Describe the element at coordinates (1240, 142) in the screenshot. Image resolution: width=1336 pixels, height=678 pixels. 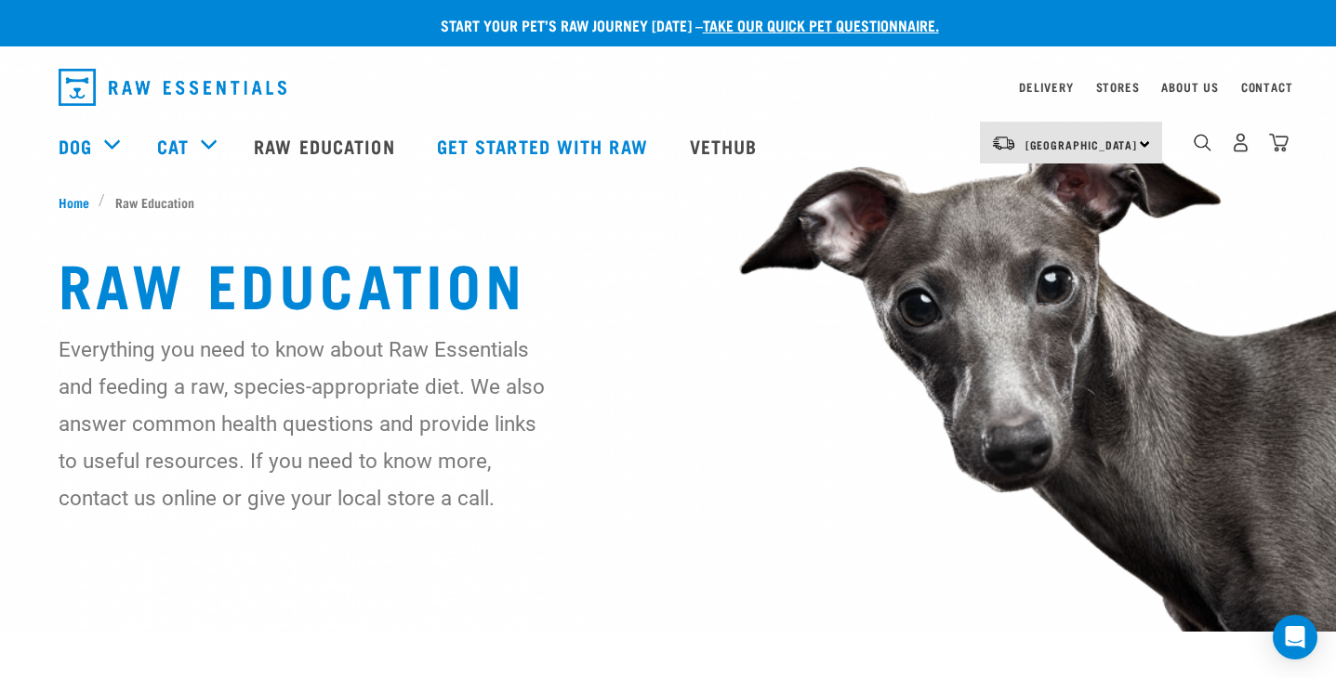
I see `img: user.png` at that location.